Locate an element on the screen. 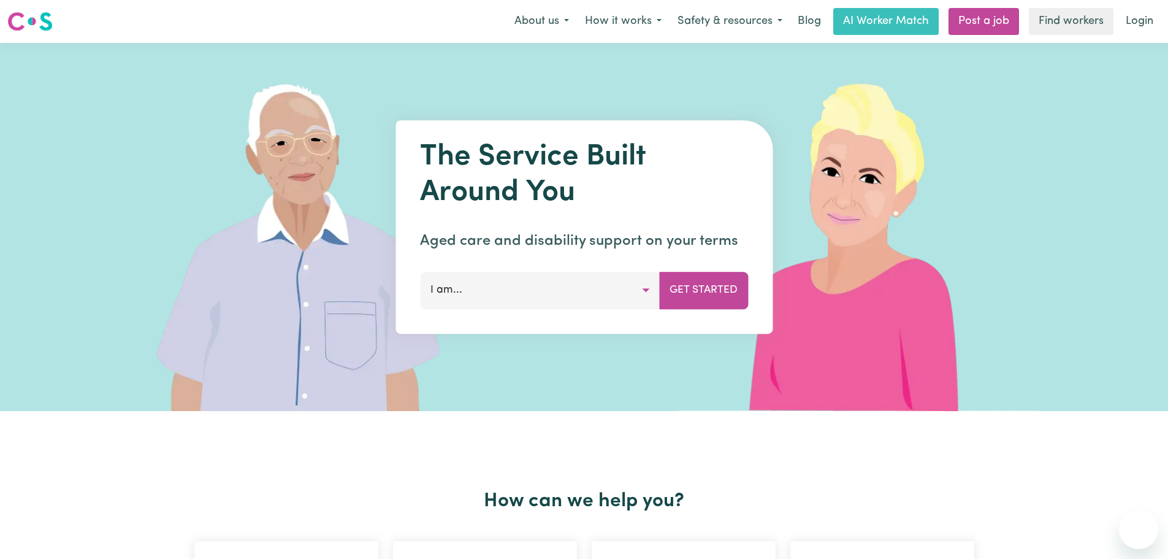 Image resolution: width=1168 pixels, height=559 pixels. a: AI Worker Match is located at coordinates (886, 21).